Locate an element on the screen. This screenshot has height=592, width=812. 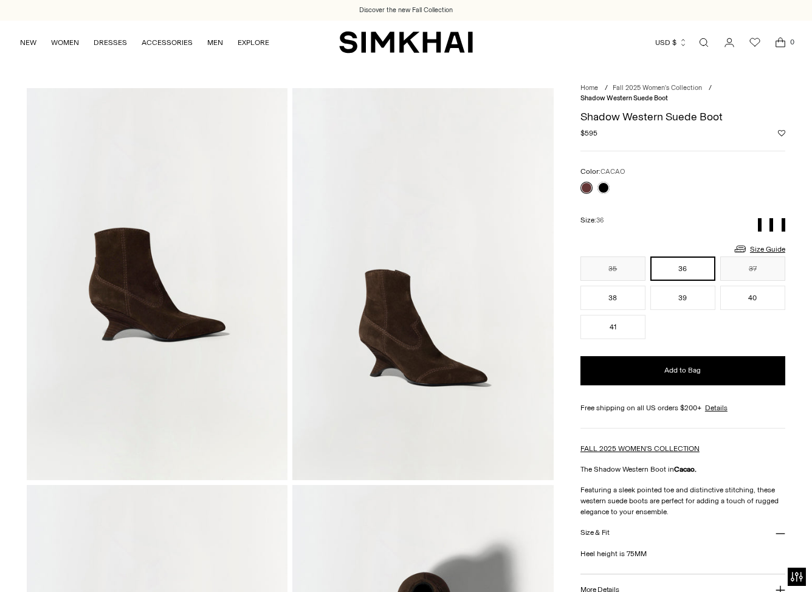
h1: Shadow Western Suede Boot is located at coordinates (682, 117).